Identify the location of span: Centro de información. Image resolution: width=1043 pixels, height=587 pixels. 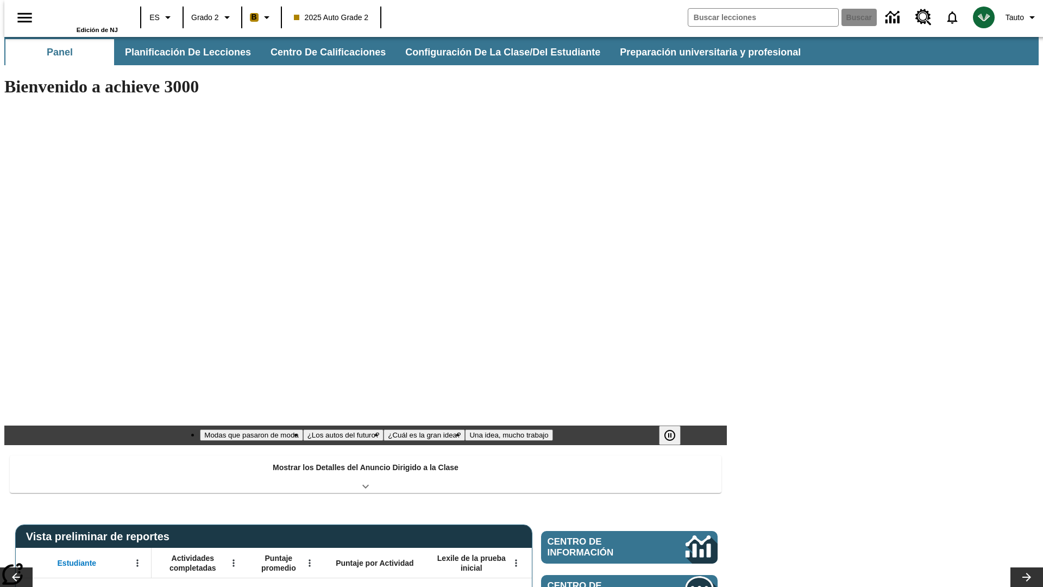
(598, 547).